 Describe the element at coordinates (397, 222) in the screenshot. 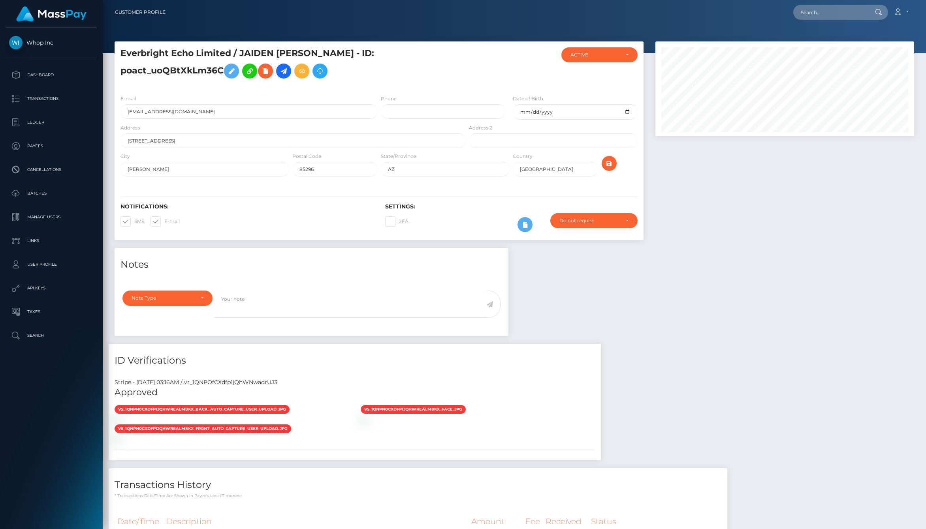

I see `label: 2FA` at that location.